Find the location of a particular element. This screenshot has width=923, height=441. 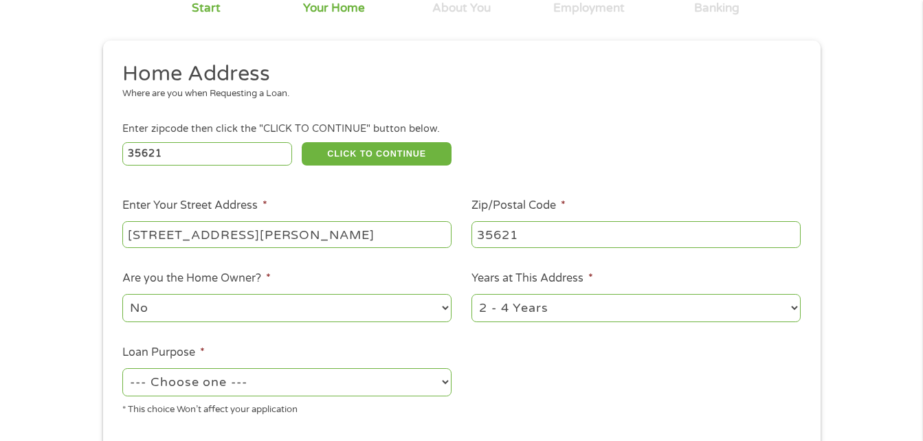

div: Banking is located at coordinates (717, 8).